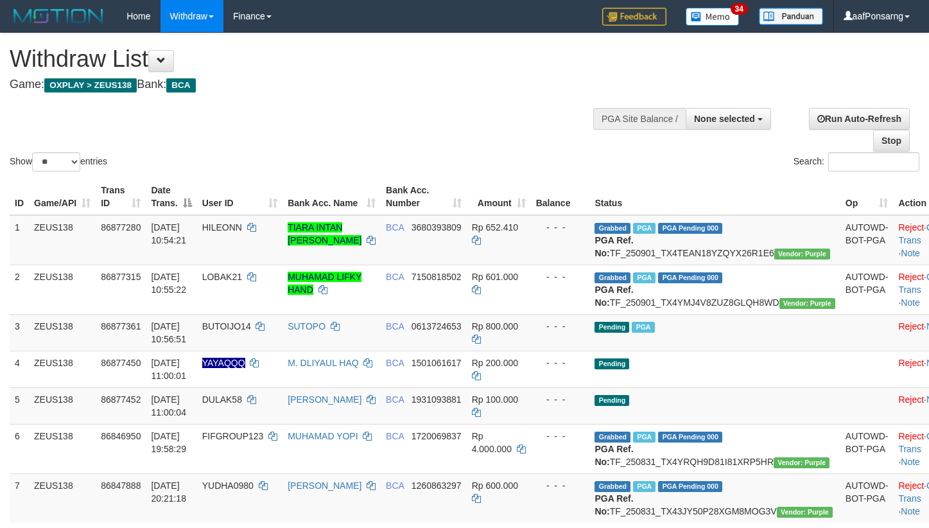  Describe the element at coordinates (19, 369) in the screenshot. I see `td: 4` at that location.